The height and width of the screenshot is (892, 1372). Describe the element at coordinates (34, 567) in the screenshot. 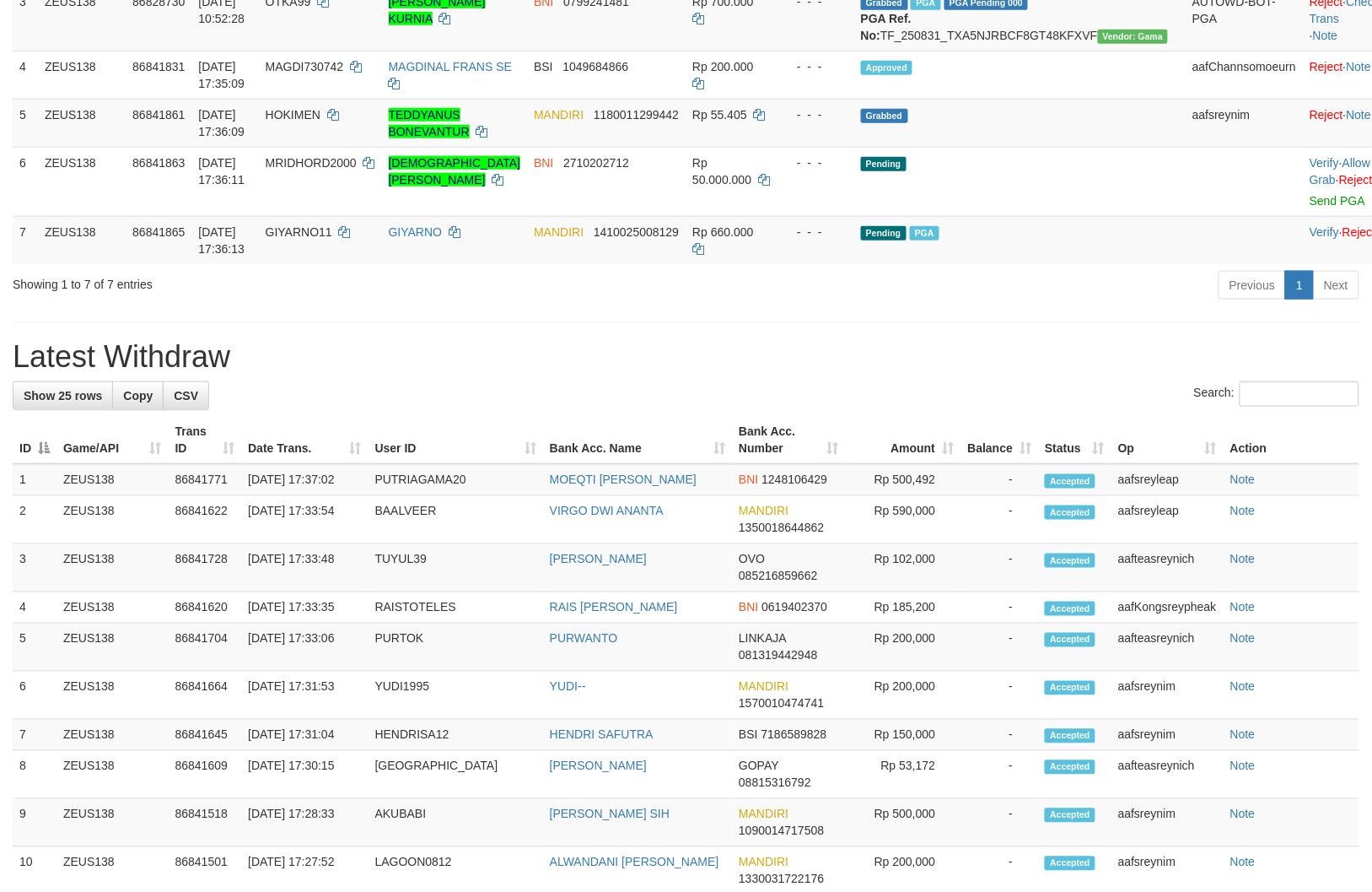

I see `td: 3` at that location.